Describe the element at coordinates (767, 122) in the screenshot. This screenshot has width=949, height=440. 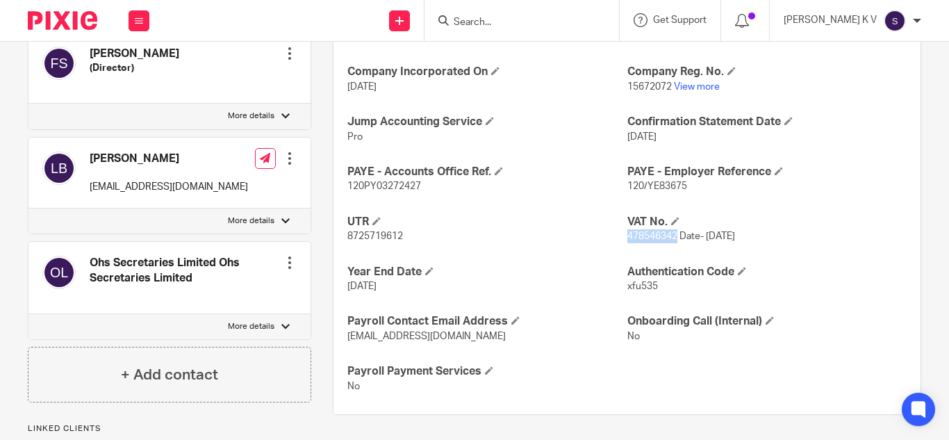
I see `h4: Confirmation Statement Date` at that location.